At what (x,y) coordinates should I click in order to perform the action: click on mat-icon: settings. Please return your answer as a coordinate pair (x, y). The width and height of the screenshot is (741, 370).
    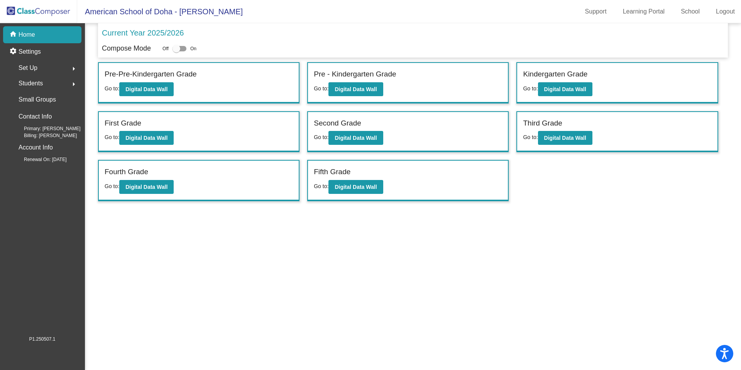
    Looking at the image, I should click on (14, 52).